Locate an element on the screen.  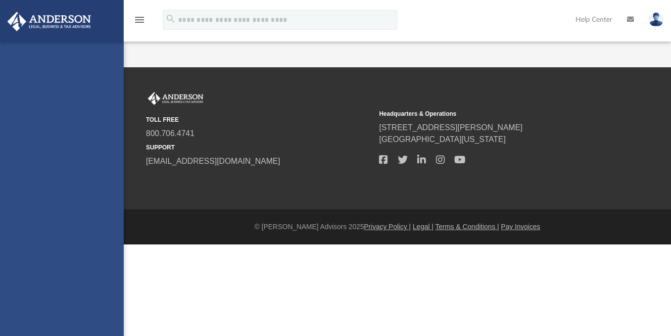
small: TOLL FREE is located at coordinates (259, 120).